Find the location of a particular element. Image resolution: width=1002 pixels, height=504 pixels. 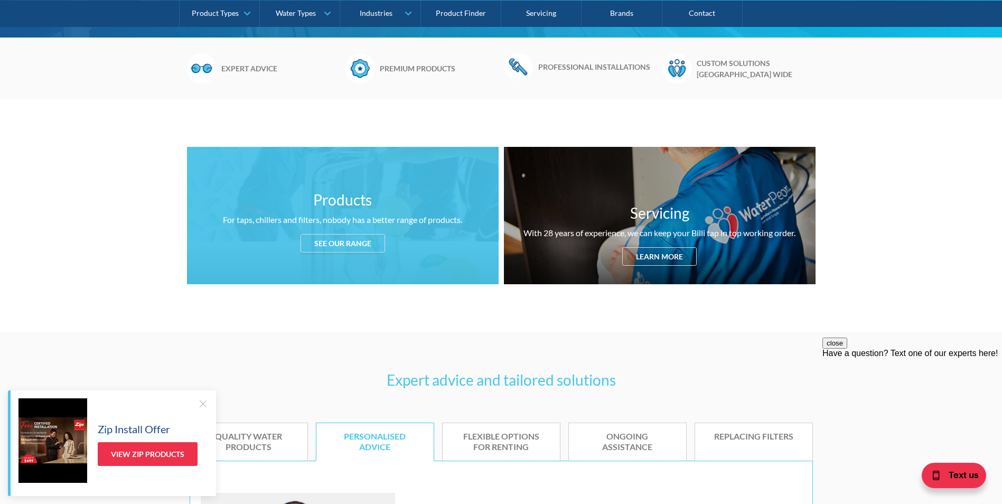

img: Waterpeople Symbol is located at coordinates (677, 68).